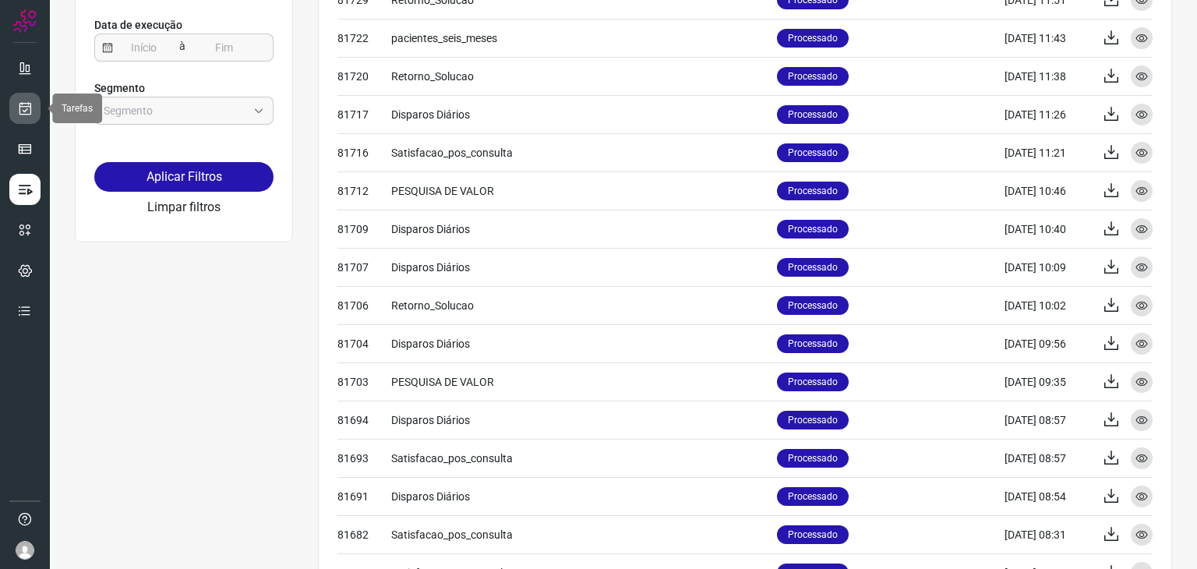 Image resolution: width=1197 pixels, height=569 pixels. I want to click on span: à, so click(182, 47).